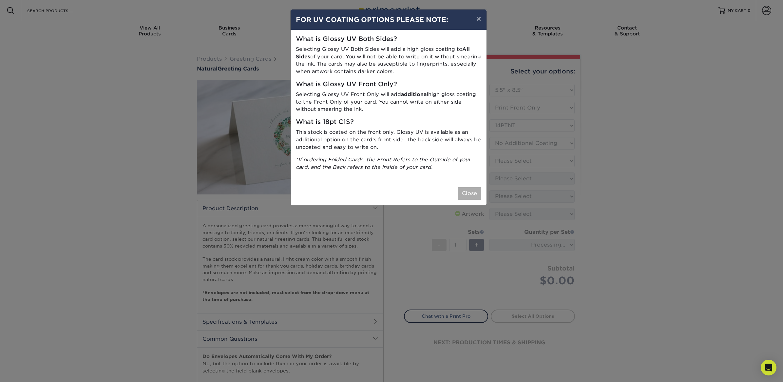 The image size is (783, 382). What do you see at coordinates (389, 20) in the screenshot?
I see `h4: FOR UV COATING OPTIONS PLEASE NOTE:` at bounding box center [389, 20].